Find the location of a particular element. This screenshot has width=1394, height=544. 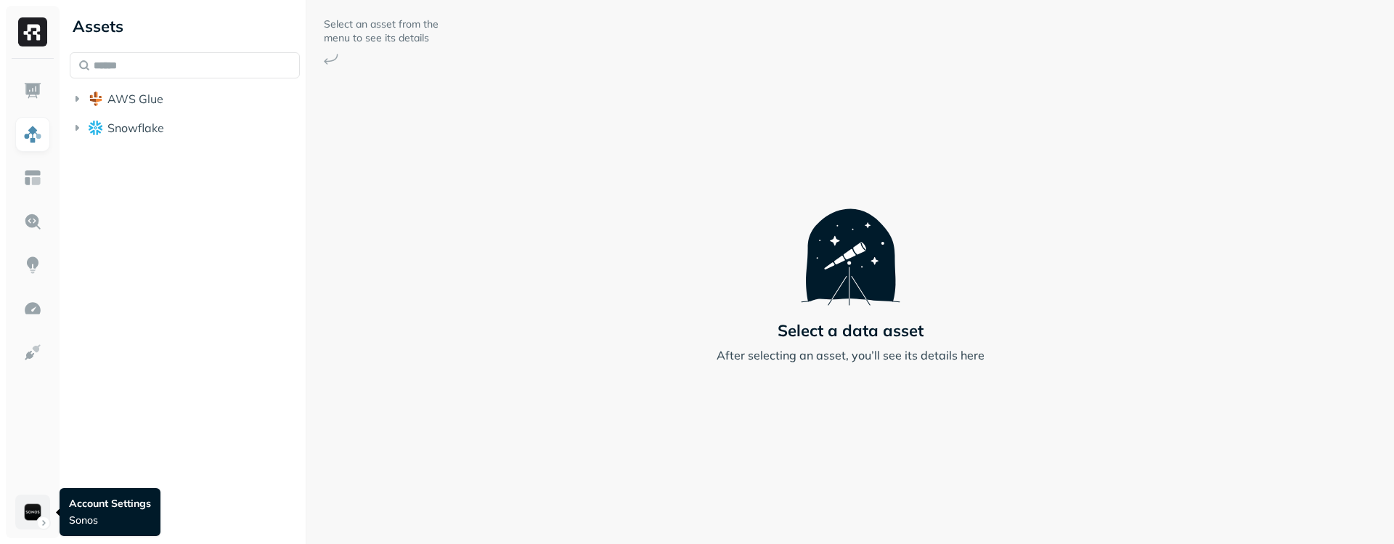

img: Dashboard is located at coordinates (33, 91).